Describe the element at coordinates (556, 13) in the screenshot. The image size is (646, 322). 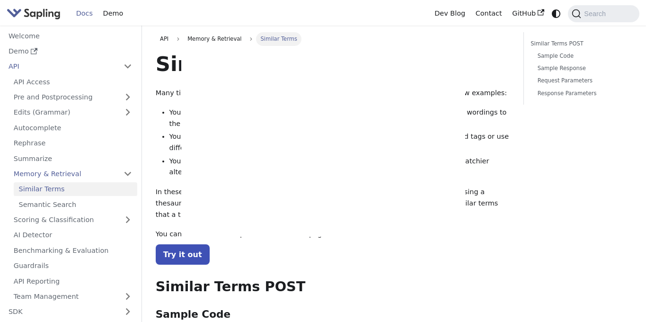
I see `button: Switch between dark and light mode (currently system mode)` at that location.